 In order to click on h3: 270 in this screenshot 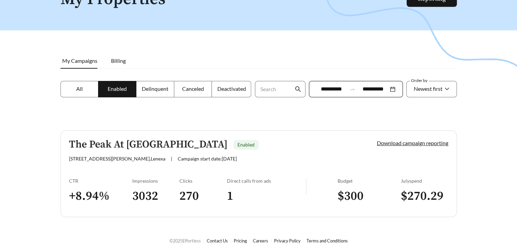, I will do `click(203, 196)`.